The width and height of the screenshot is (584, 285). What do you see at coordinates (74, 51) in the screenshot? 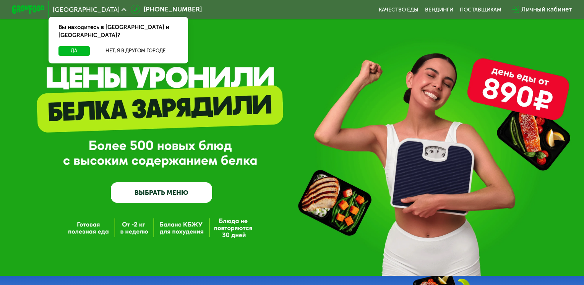
I see `button: Да` at bounding box center [74, 51].